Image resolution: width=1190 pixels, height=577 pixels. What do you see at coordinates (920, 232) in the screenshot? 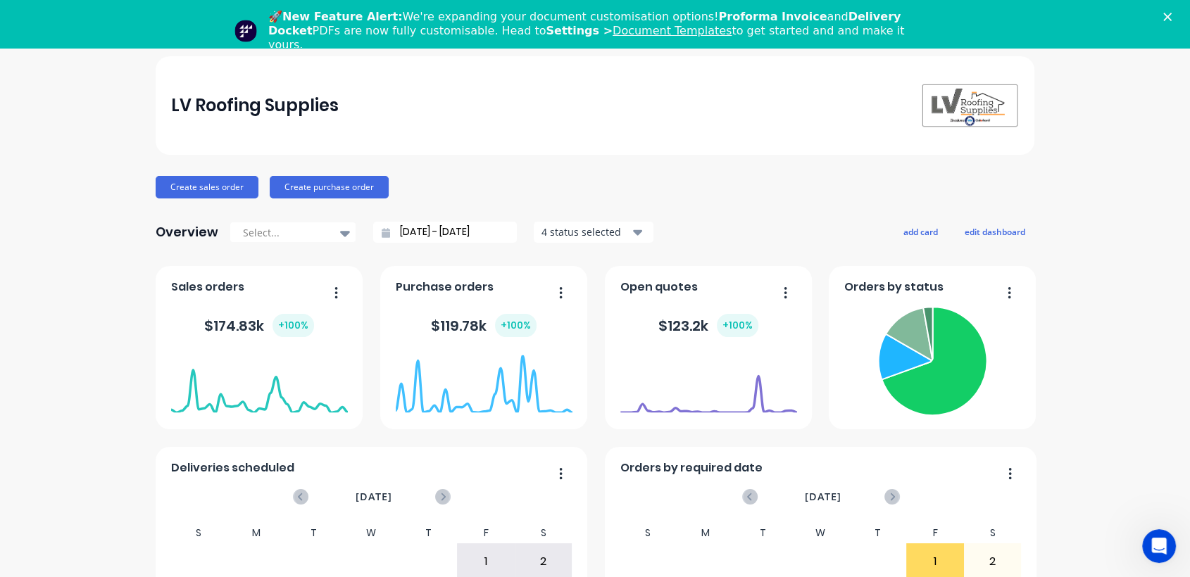
I see `button: add card` at bounding box center [920, 232].